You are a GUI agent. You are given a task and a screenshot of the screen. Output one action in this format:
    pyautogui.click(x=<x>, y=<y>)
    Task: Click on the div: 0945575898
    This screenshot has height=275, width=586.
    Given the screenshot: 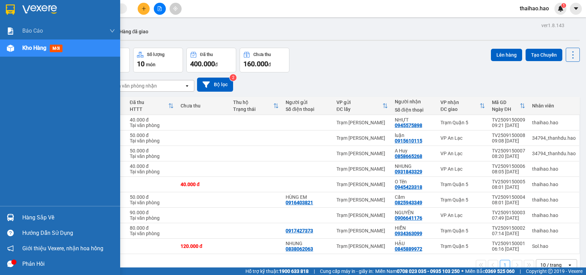 What is the action you would take?
    pyautogui.click(x=408, y=125)
    